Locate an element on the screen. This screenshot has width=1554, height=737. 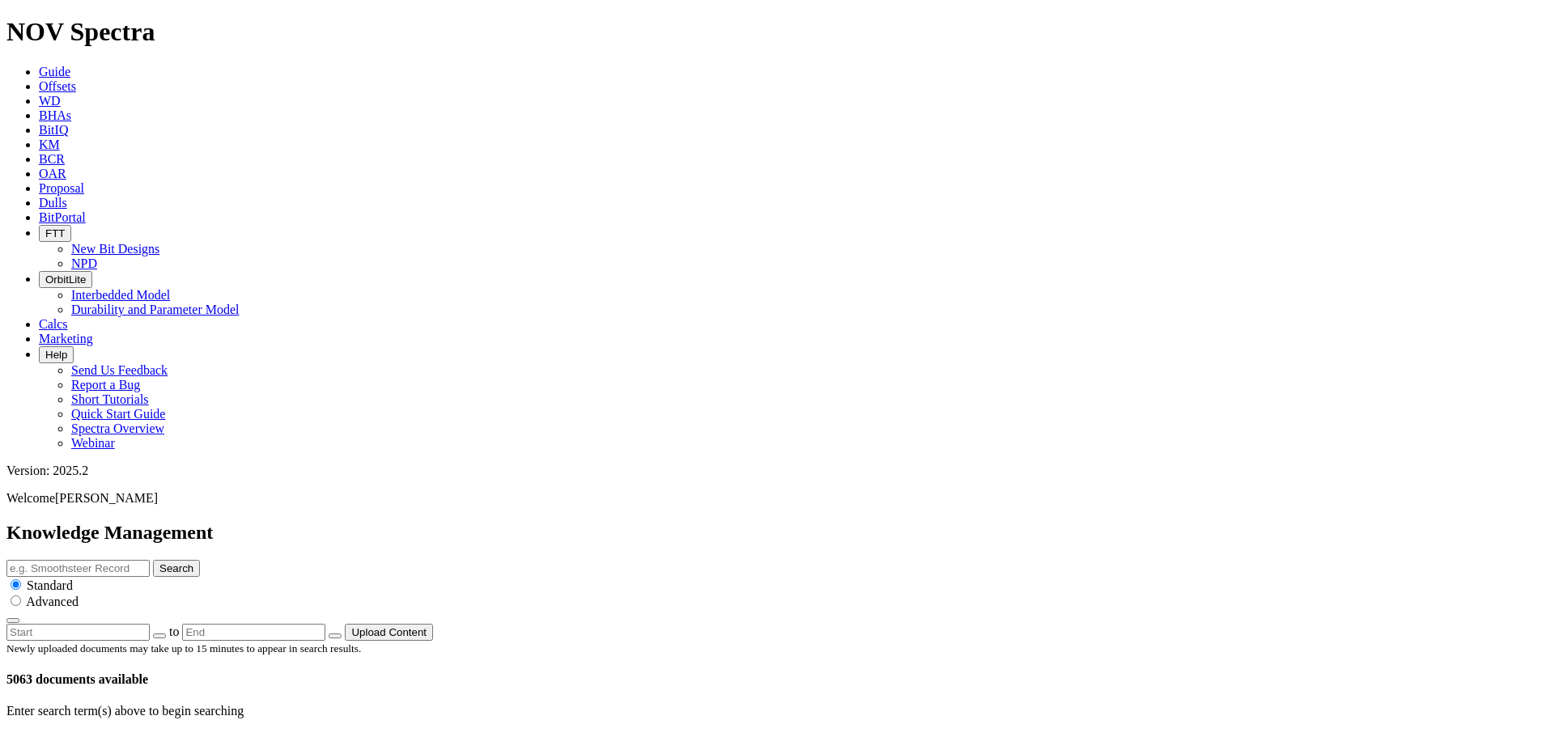
a: Send Us Feedback is located at coordinates (119, 370).